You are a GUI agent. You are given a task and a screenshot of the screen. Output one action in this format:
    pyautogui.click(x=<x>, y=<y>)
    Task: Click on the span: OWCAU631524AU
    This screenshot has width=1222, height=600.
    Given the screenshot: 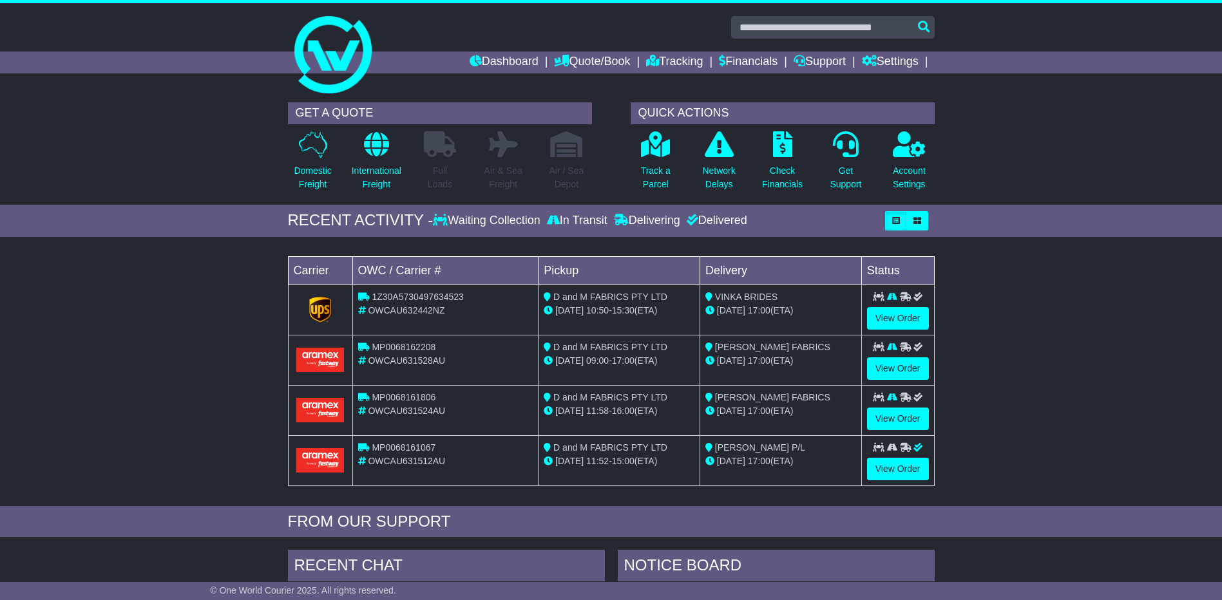 What is the action you would take?
    pyautogui.click(x=406, y=411)
    